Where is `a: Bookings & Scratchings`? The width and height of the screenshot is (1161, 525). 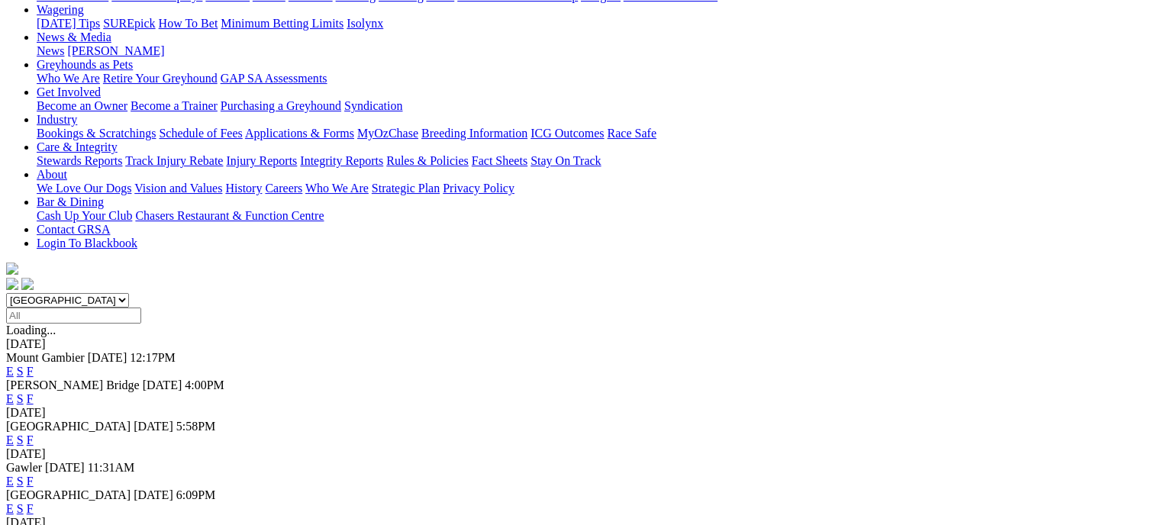
a: Bookings & Scratchings is located at coordinates (96, 133).